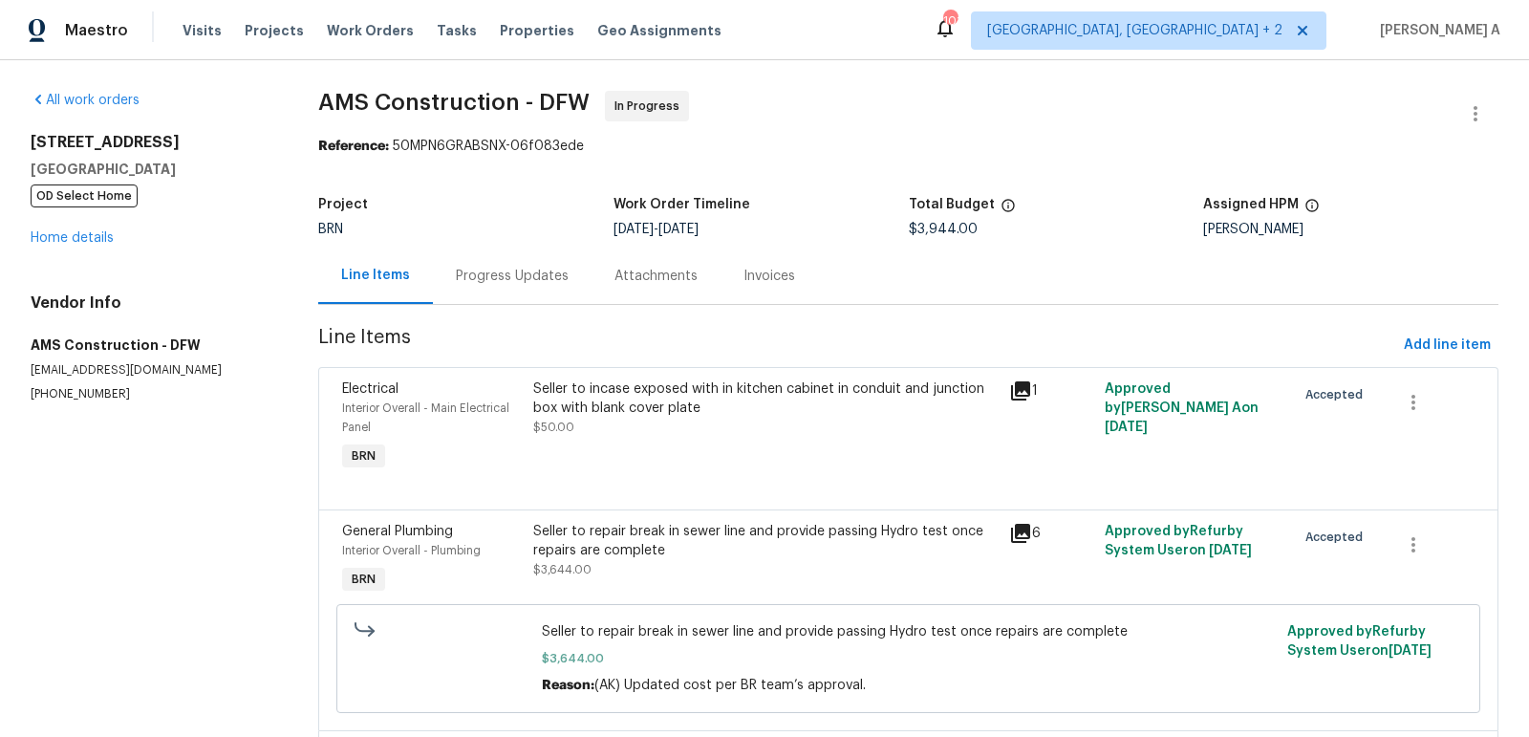  I want to click on span: The total cost of line items that have been proposed by Opendoor. This sum includes line items th..., so click(1008, 210).